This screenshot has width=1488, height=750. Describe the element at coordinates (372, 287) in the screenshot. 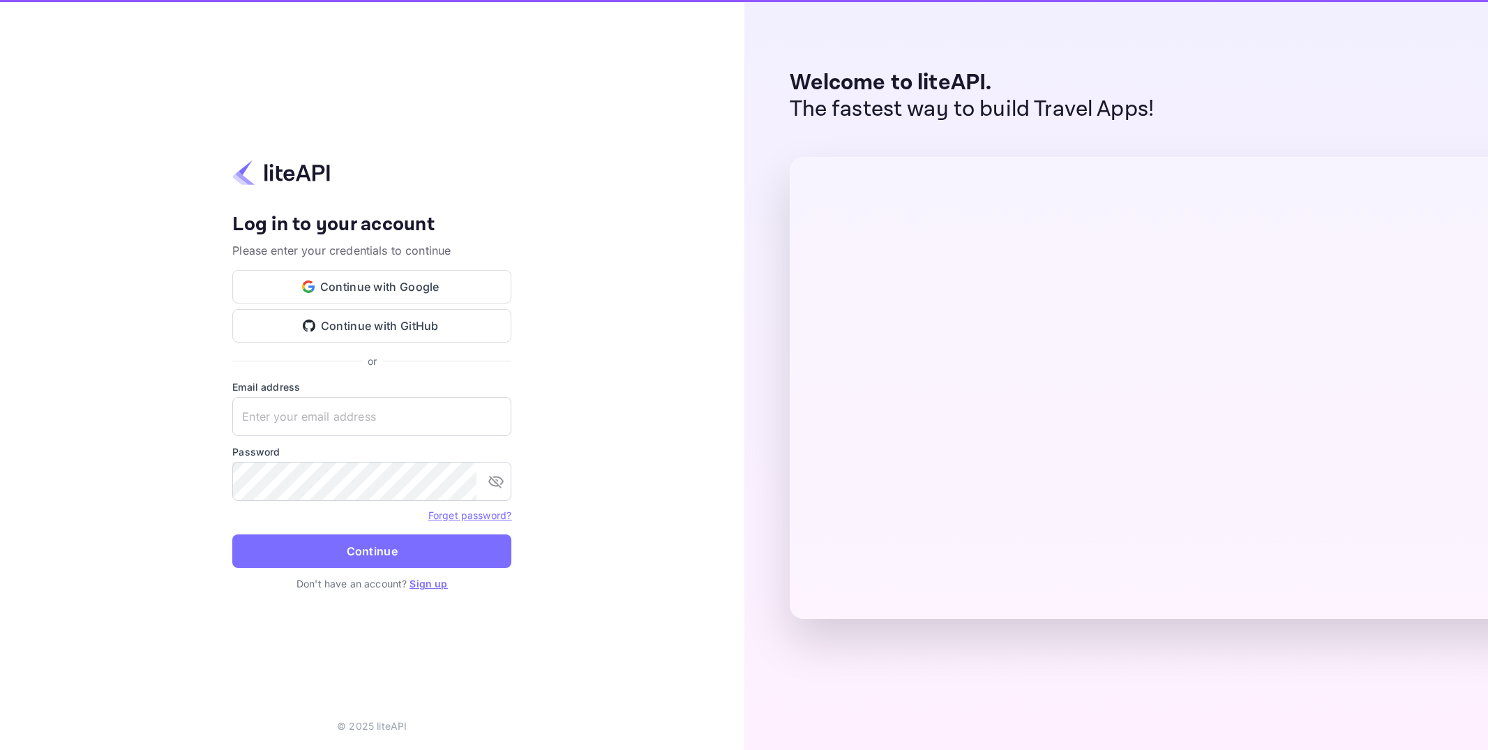

I see `button: Continue with Google` at that location.